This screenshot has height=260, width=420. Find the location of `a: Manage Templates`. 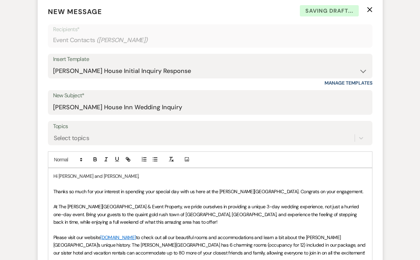

a: Manage Templates is located at coordinates (348, 83).